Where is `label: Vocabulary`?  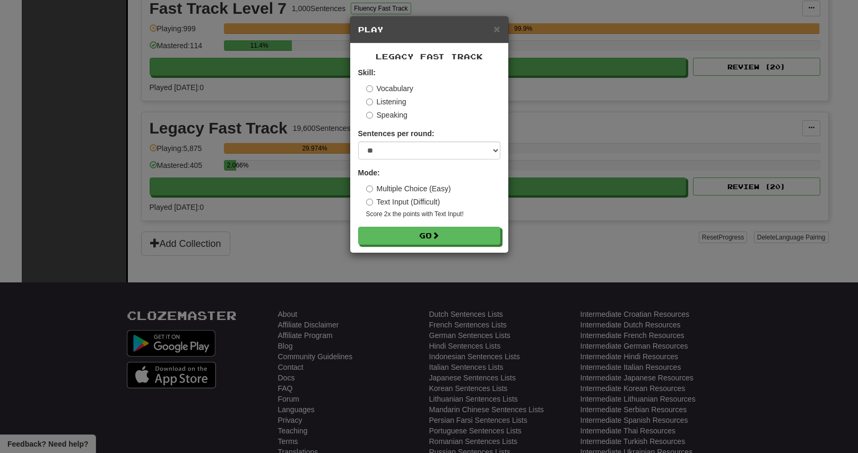
label: Vocabulary is located at coordinates (389, 89).